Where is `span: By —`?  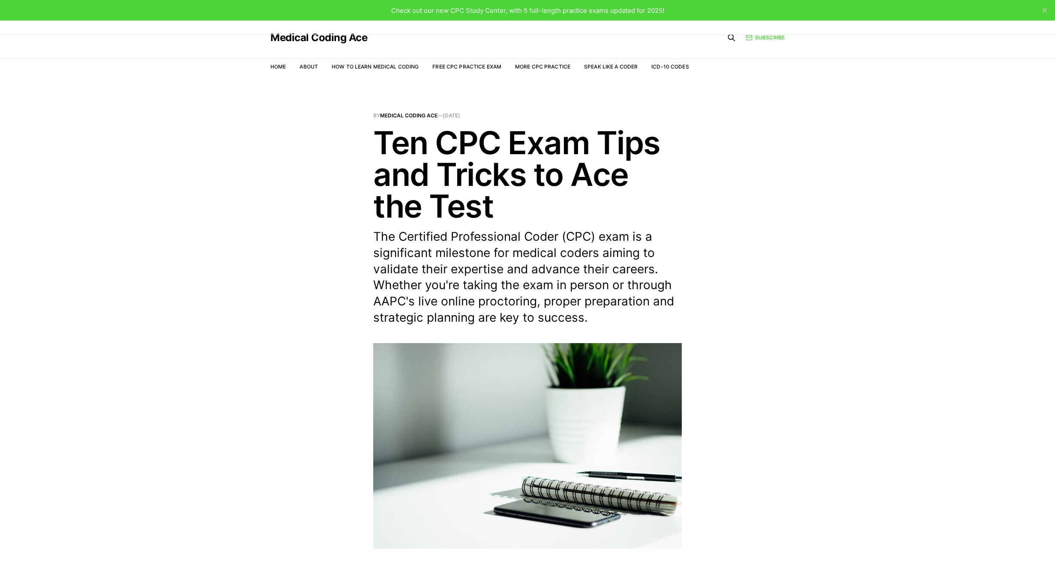
span: By — is located at coordinates (527, 116).